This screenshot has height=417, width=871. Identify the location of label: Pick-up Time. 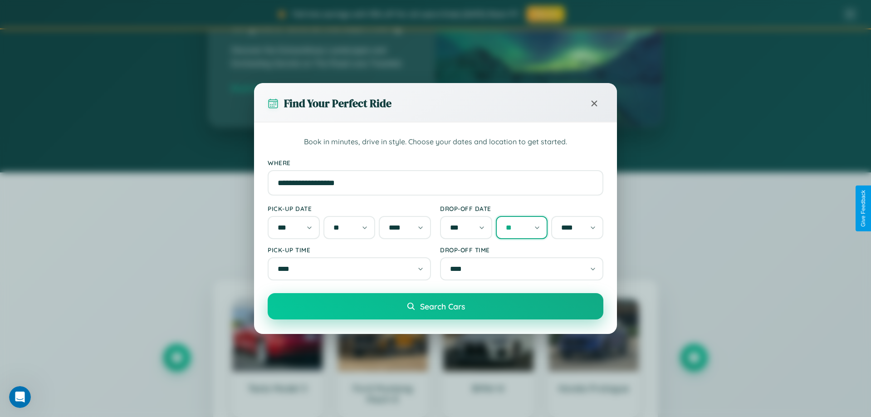
(349, 250).